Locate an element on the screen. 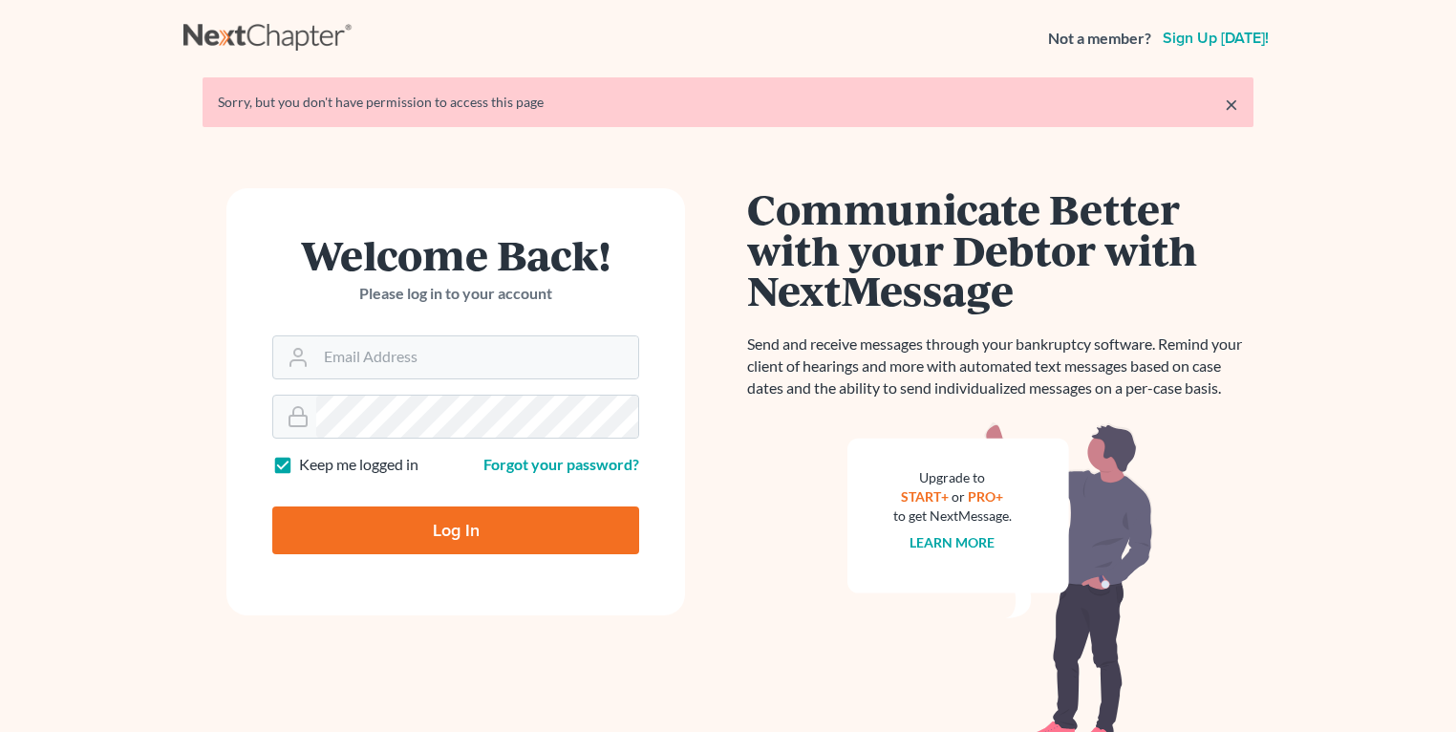  span: or is located at coordinates (959, 496).